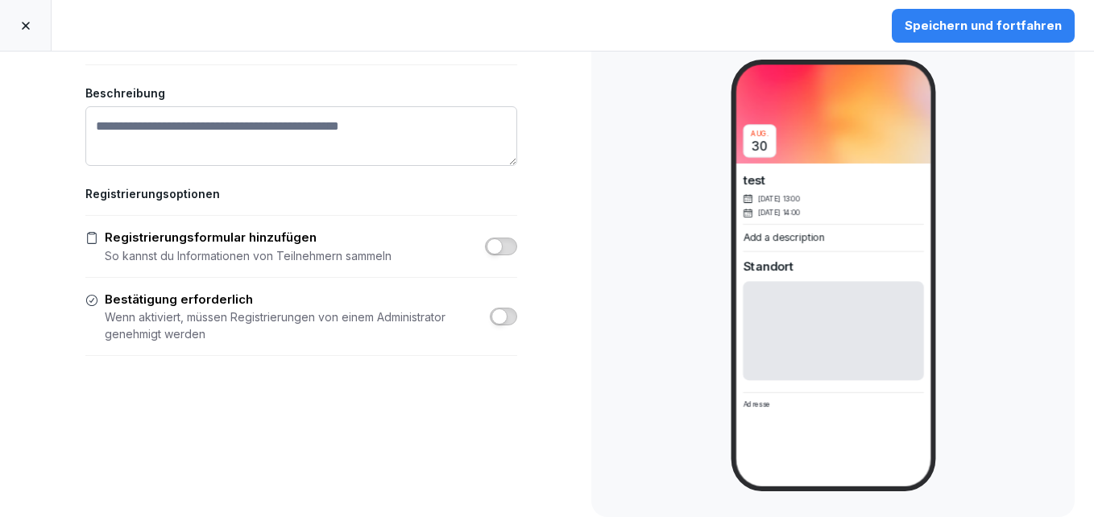  I want to click on h2: Standort, so click(833, 267).